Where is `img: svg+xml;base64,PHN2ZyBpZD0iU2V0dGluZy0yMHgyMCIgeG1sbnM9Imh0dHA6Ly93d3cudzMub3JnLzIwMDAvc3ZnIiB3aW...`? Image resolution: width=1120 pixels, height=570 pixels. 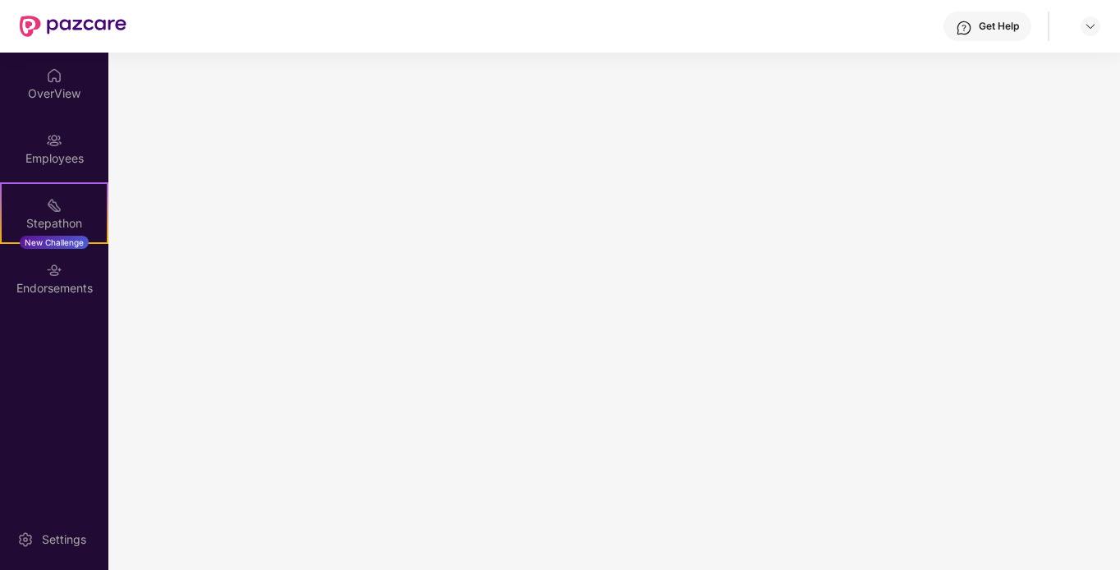
img: svg+xml;base64,PHN2ZyBpZD0iU2V0dGluZy0yMHgyMCIgeG1sbnM9Imh0dHA6Ly93d3cudzMub3JnLzIwMDAvc3ZnIiB3aW... is located at coordinates (25, 539).